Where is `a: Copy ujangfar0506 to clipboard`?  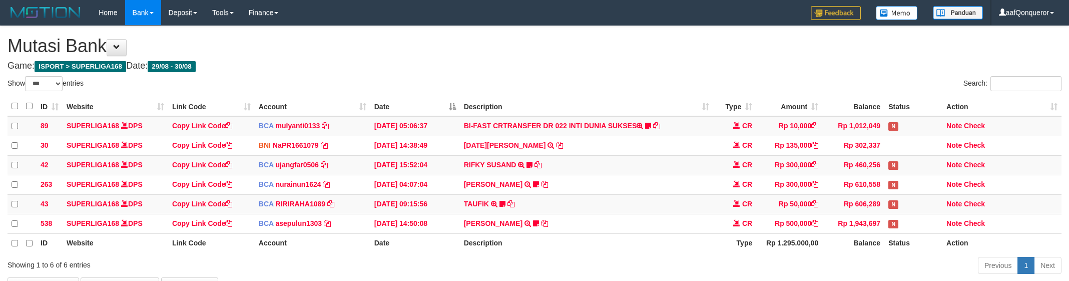
a: Copy ujangfar0506 to clipboard is located at coordinates (324, 165).